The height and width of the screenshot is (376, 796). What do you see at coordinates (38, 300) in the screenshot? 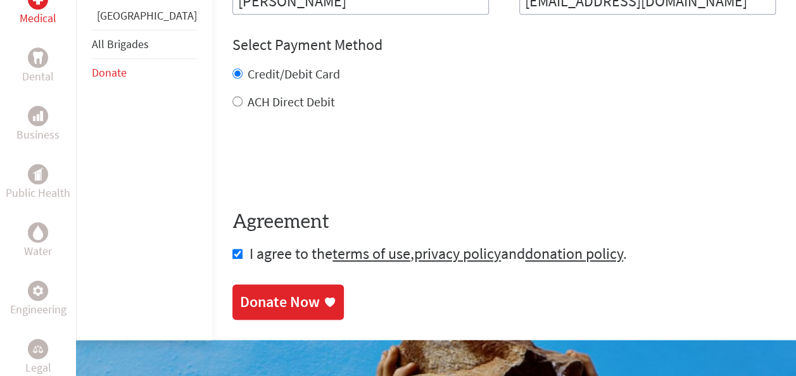
I see `a: EngineeringEngineering` at bounding box center [38, 300].